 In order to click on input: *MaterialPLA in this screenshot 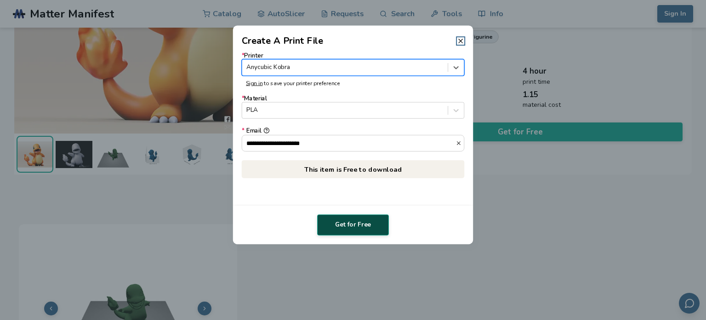, I will do `click(247, 110)`.